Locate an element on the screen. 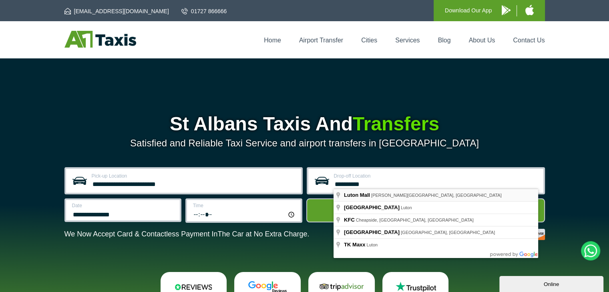  span: Transfers is located at coordinates (396, 124).